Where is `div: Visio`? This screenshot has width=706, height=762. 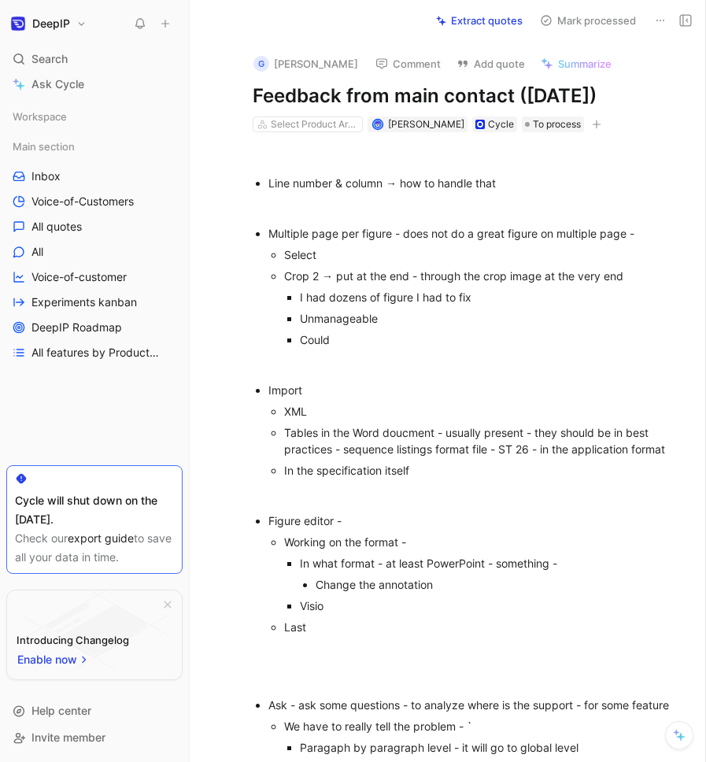 div: Visio is located at coordinates (488, 605).